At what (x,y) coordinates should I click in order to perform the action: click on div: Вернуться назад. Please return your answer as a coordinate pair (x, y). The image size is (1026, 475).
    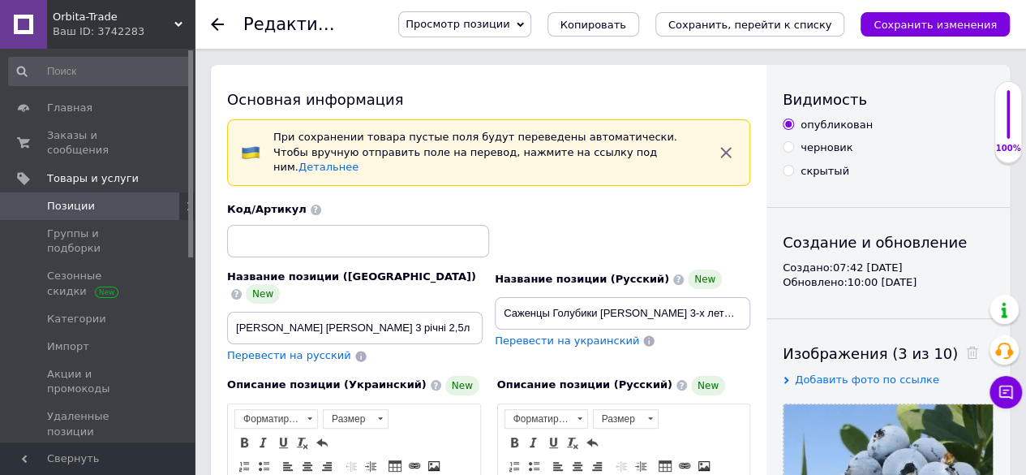
    Looking at the image, I should click on (217, 24).